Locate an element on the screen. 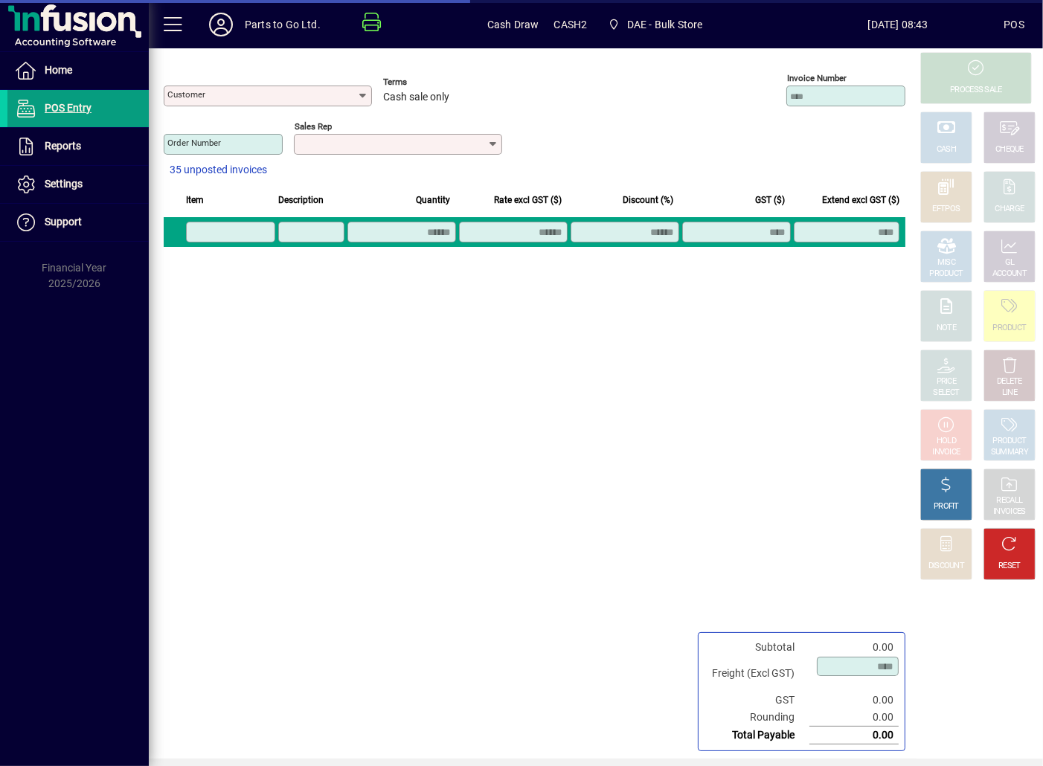 This screenshot has width=1043, height=766. span: Support is located at coordinates (63, 222).